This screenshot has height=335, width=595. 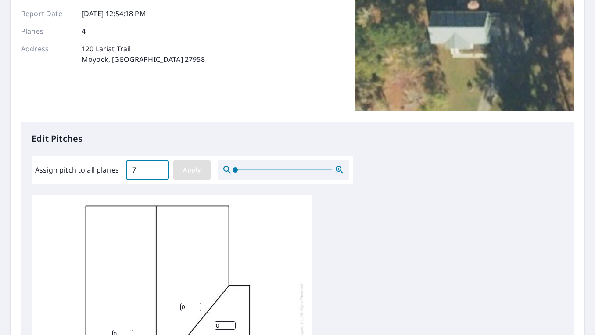 I want to click on p: 4, so click(x=83, y=31).